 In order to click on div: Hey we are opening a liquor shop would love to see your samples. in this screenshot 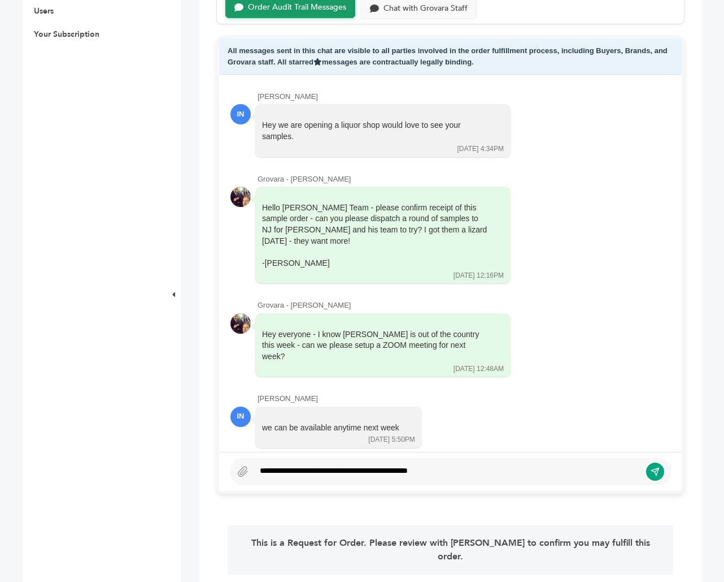, I will do `click(375, 131)`.